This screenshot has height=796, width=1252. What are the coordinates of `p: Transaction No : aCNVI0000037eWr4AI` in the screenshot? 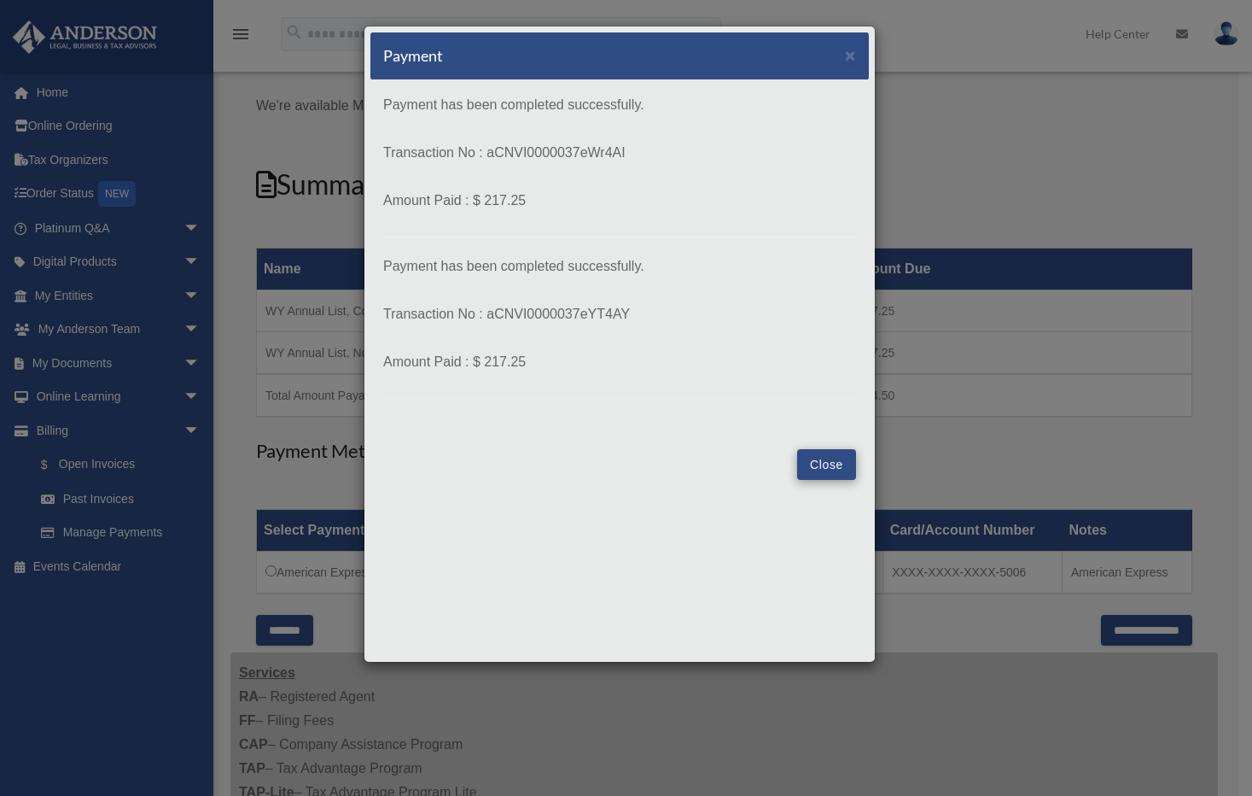 It's located at (620, 153).